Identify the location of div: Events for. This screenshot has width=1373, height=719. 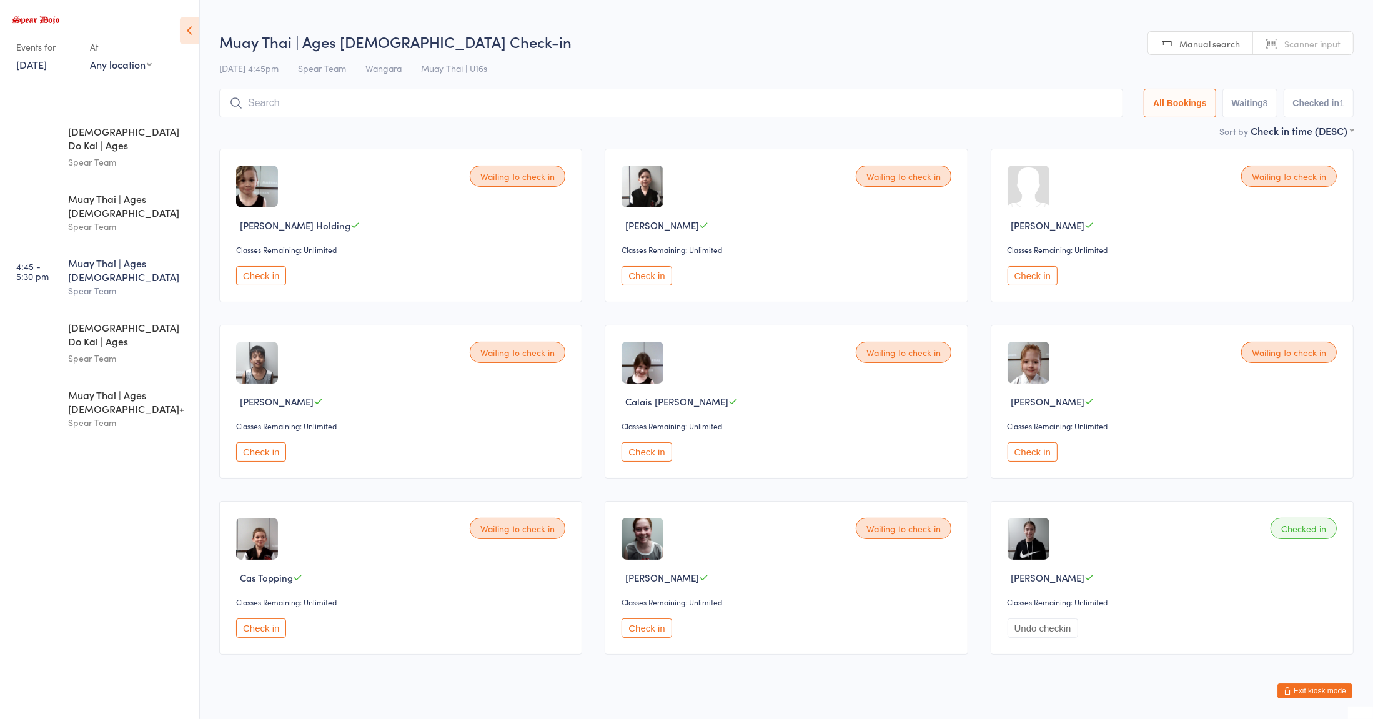
(47, 47).